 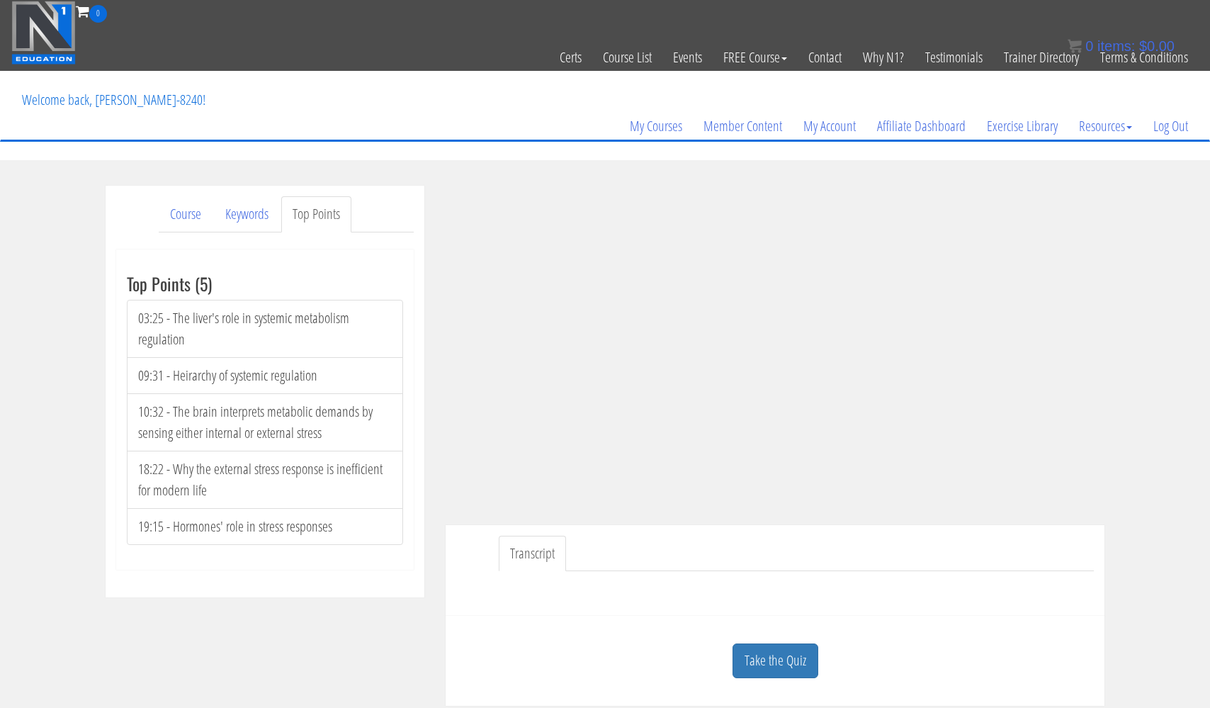 I want to click on a: FREE Course, so click(x=755, y=57).